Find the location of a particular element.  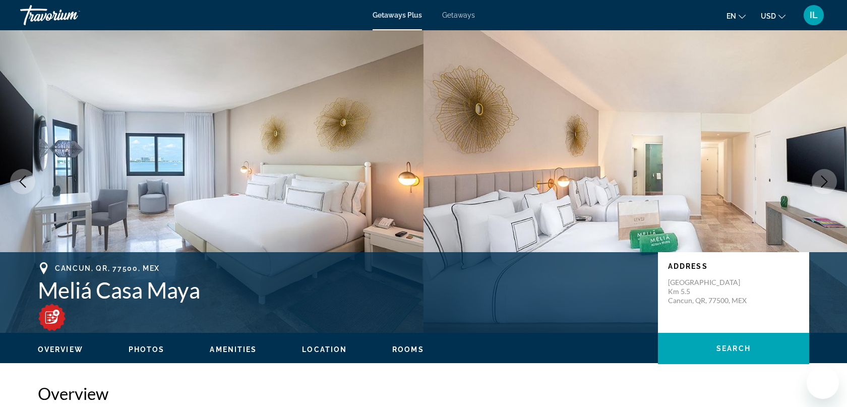

button: Amenities is located at coordinates (233, 349).